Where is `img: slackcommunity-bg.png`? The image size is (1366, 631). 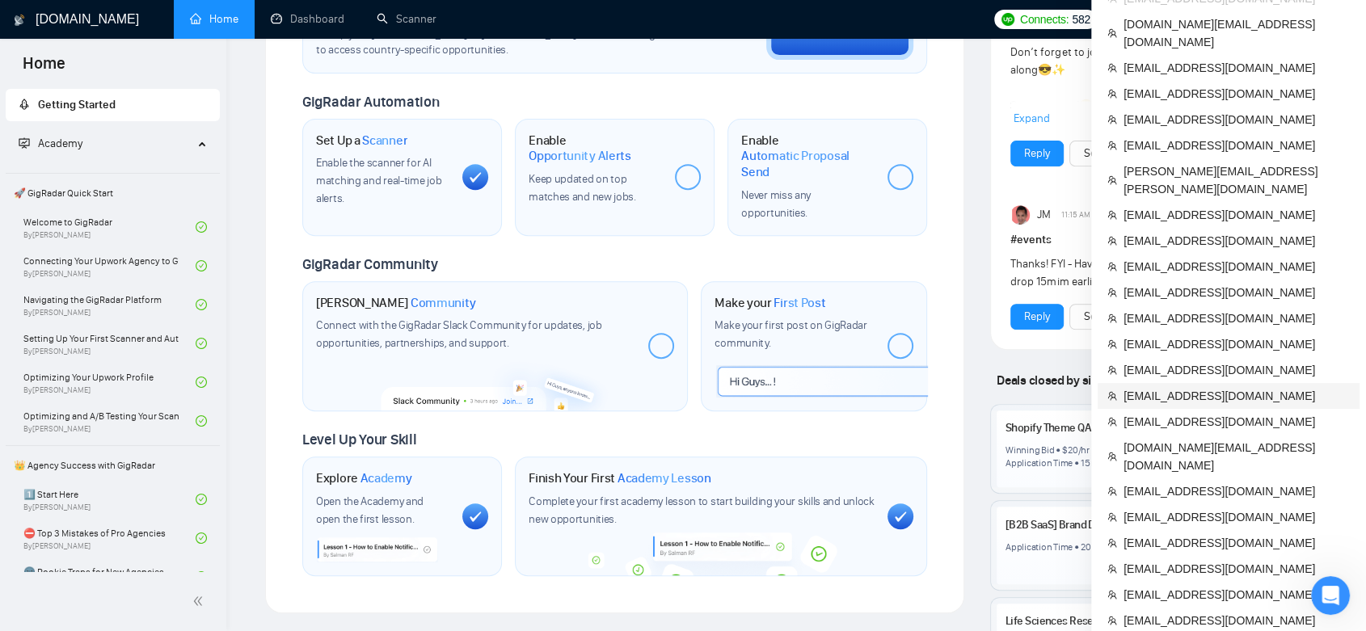
img: slackcommunity-bg.png is located at coordinates (495, 383).